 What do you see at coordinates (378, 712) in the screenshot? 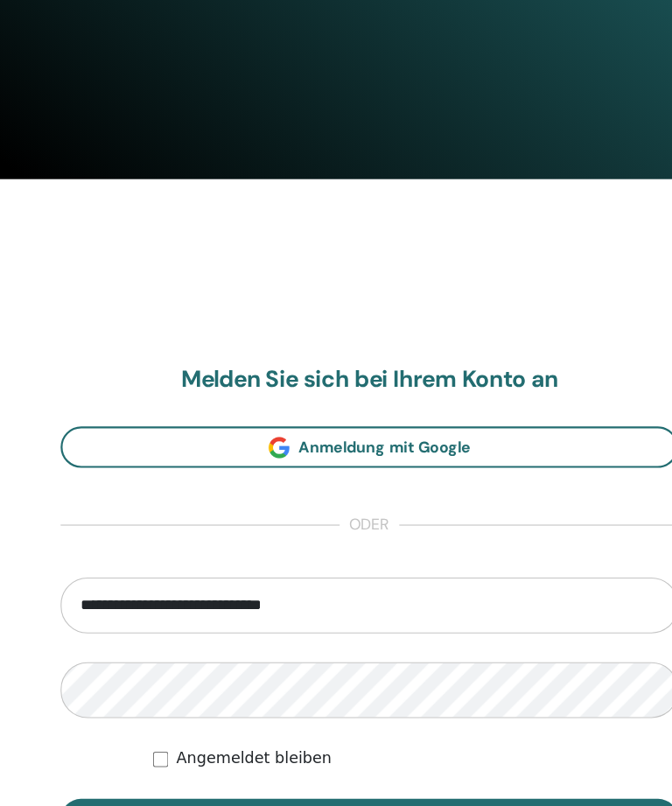
I see `div: Keep me authenticated indefinitely or until I manually logout` at bounding box center [378, 712].